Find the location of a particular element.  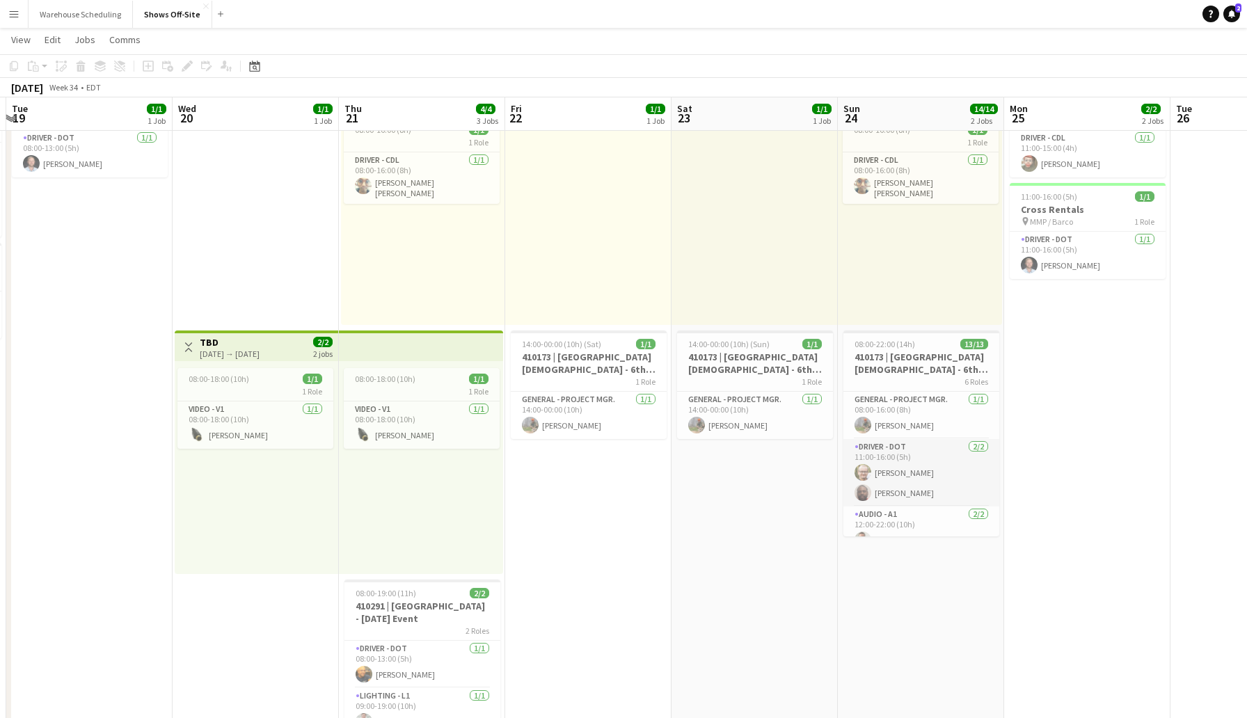

span: Sun is located at coordinates (852, 109).